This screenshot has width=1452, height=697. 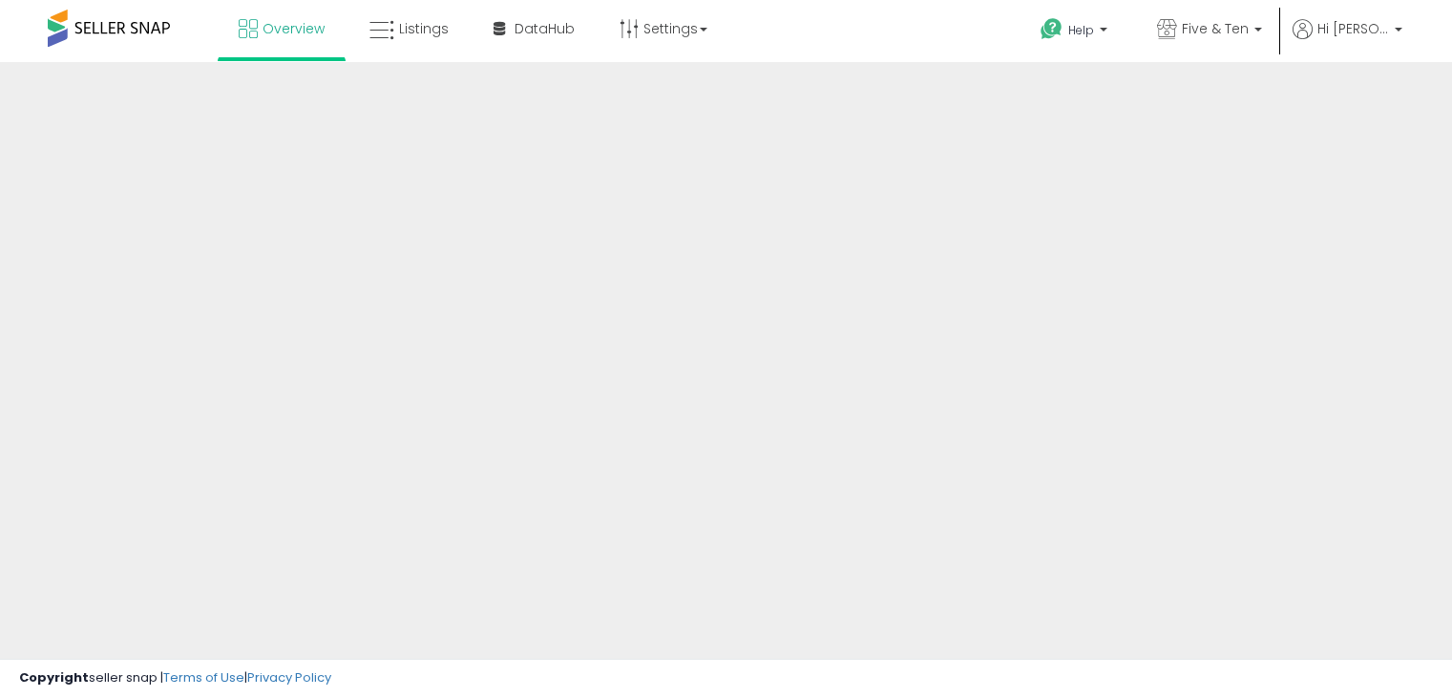 I want to click on a: Terms of Use, so click(x=203, y=677).